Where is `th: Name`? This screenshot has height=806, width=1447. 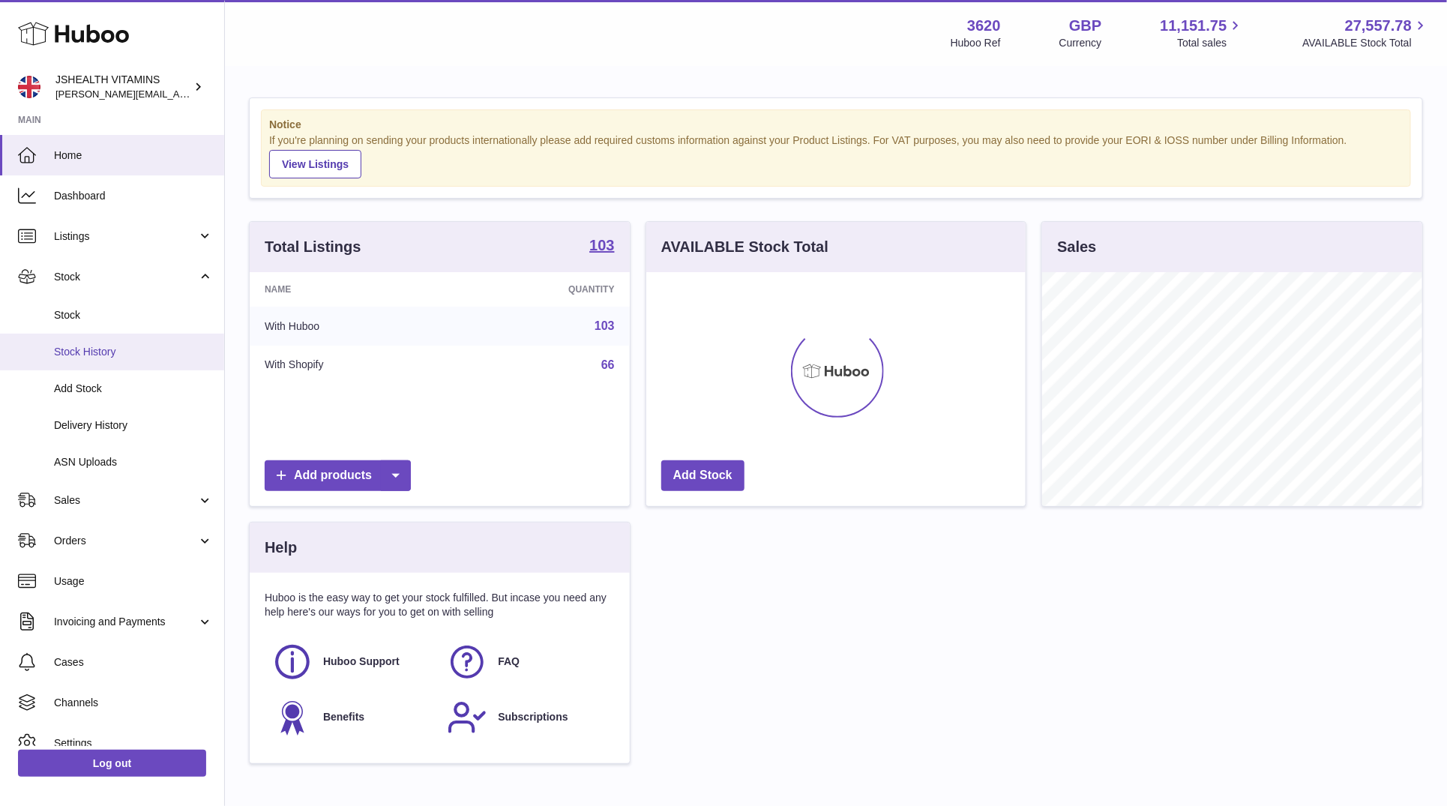
th: Name is located at coordinates (352, 289).